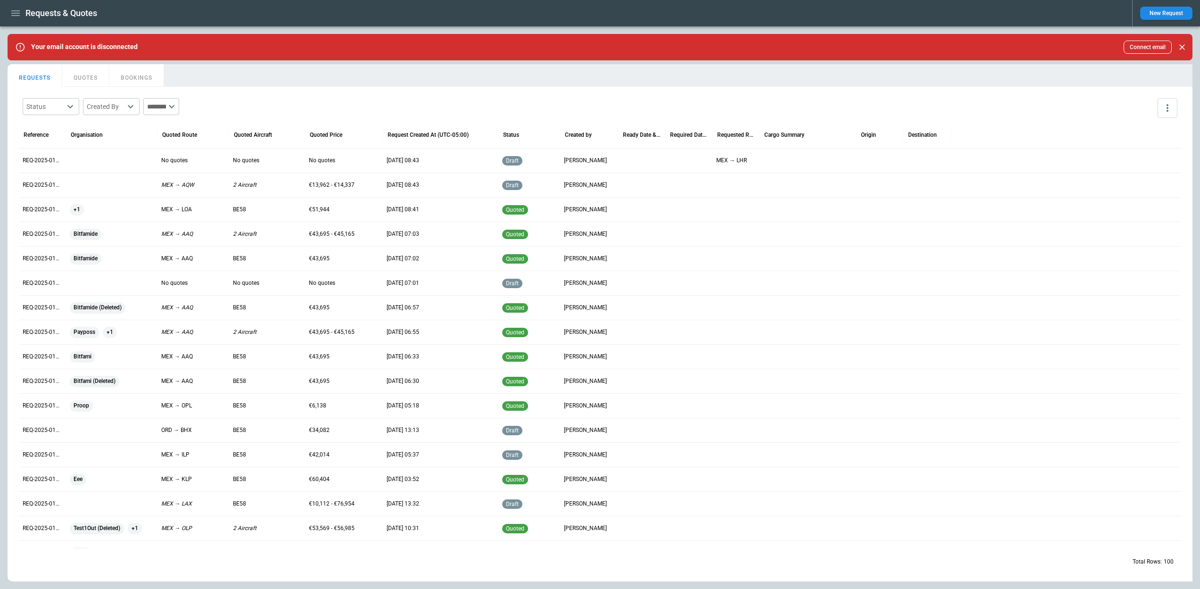 The width and height of the screenshot is (1200, 589). What do you see at coordinates (267, 185) in the screenshot?
I see `p: 2 Aircraft` at bounding box center [267, 185].